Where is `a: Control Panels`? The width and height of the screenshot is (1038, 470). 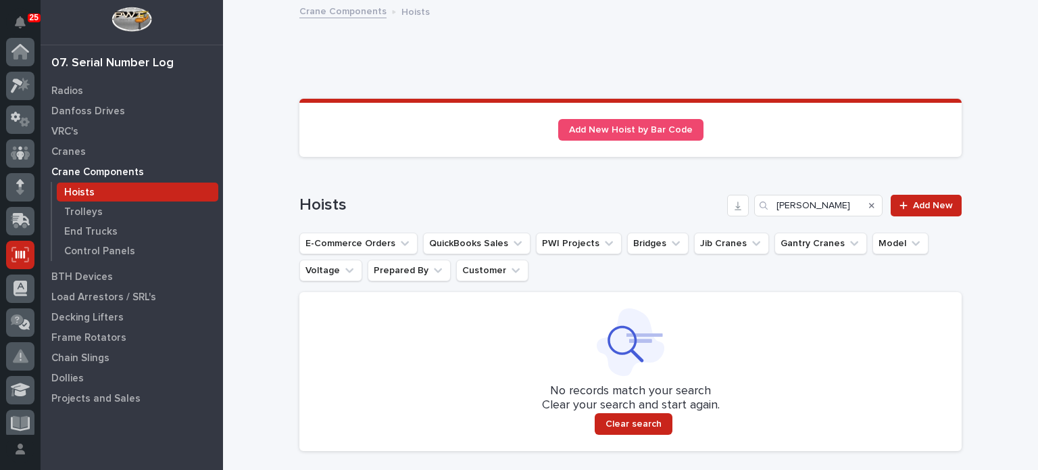
a: Control Panels is located at coordinates (137, 251).